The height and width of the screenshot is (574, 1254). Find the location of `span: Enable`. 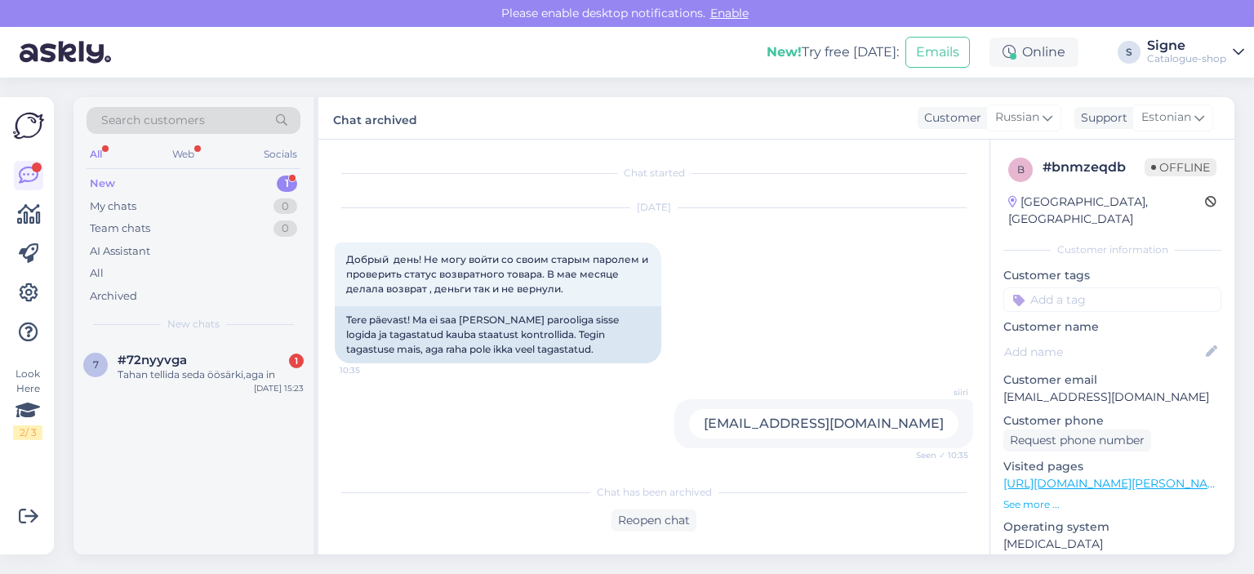

span: Enable is located at coordinates (729, 13).